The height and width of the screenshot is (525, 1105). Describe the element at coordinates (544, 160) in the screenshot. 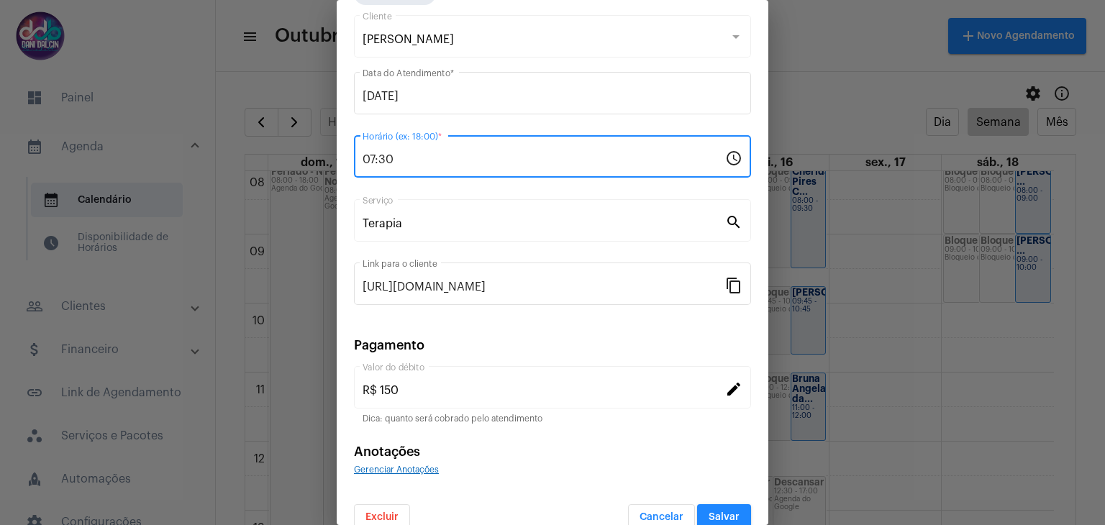

I see `input: Horário` at that location.